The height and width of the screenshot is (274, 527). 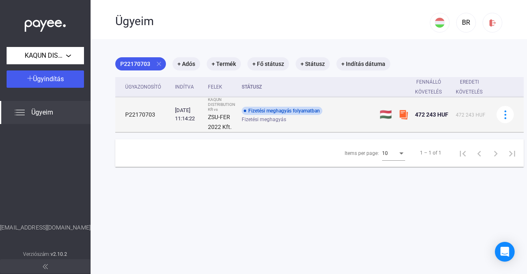 I want to click on span: Ügyeim, so click(x=42, y=112).